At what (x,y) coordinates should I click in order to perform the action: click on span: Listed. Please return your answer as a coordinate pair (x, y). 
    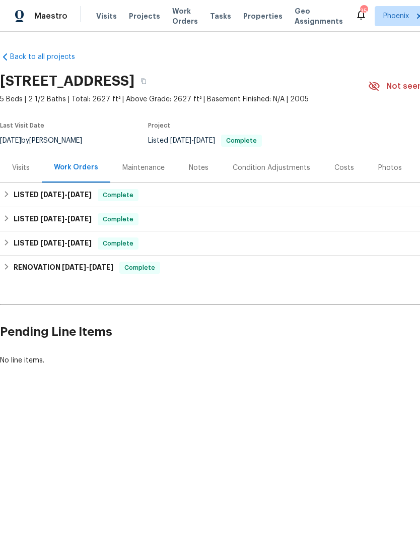
    Looking at the image, I should click on (205, 141).